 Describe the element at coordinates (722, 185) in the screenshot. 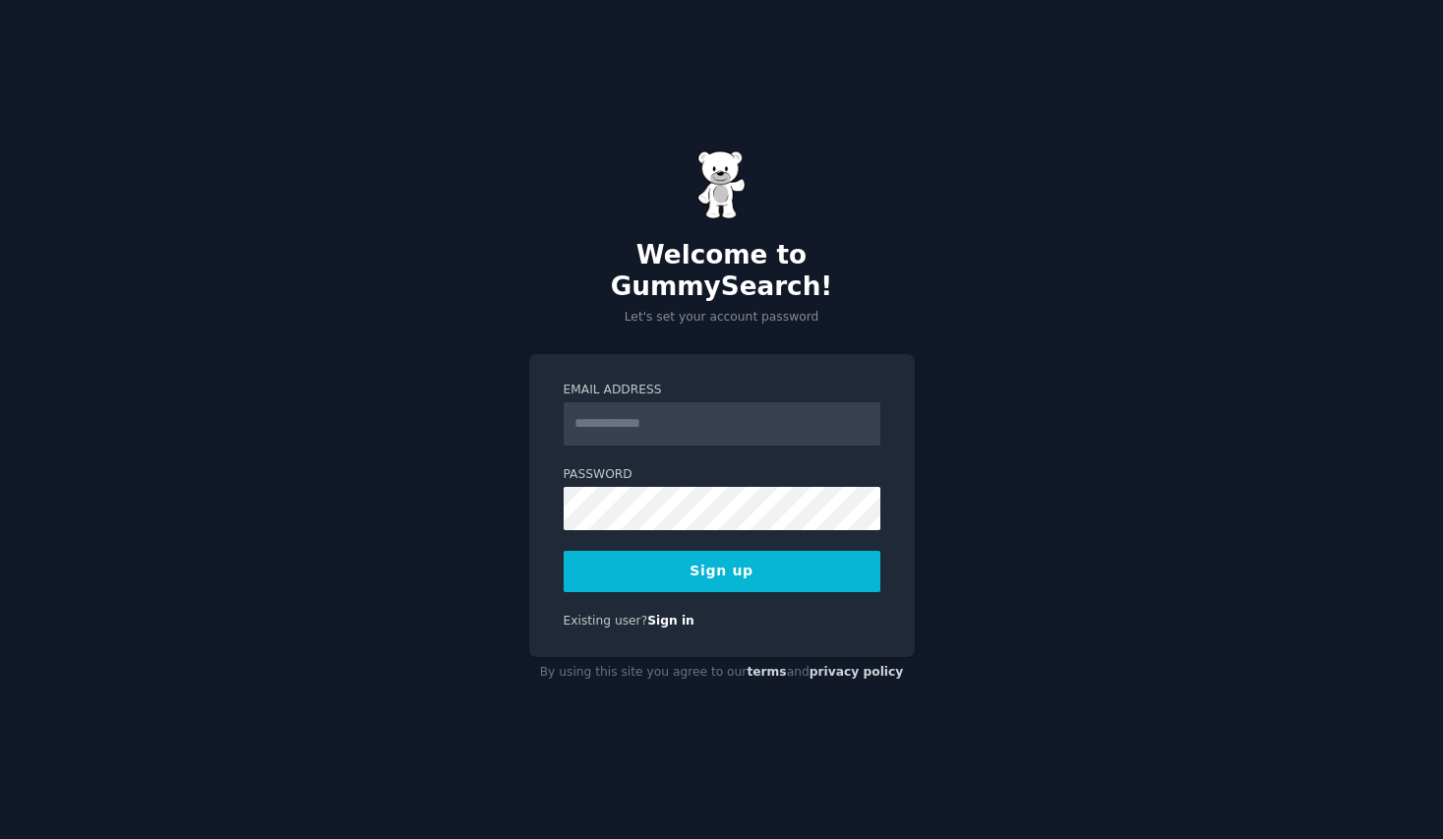

I see `img: Gummy Bear` at that location.